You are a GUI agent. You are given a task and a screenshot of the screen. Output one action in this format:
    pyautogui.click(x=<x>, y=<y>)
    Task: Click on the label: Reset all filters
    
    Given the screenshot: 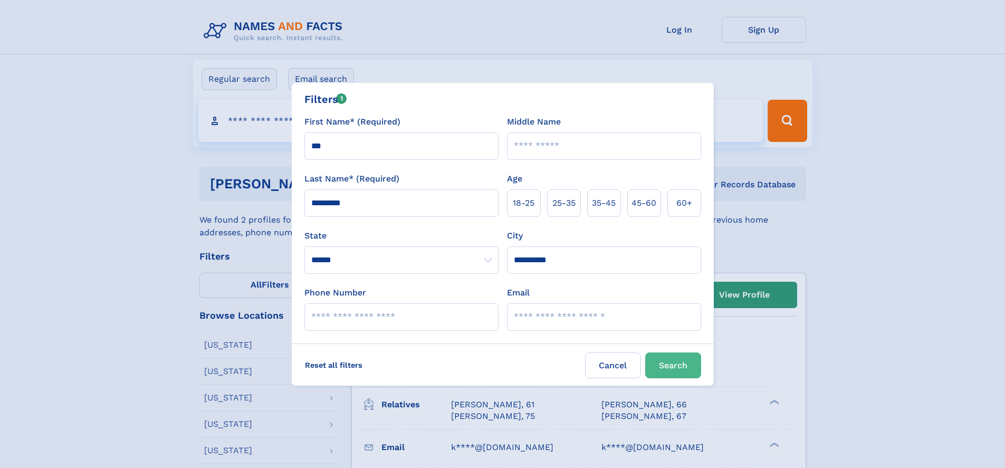 What is the action you would take?
    pyautogui.click(x=333, y=365)
    